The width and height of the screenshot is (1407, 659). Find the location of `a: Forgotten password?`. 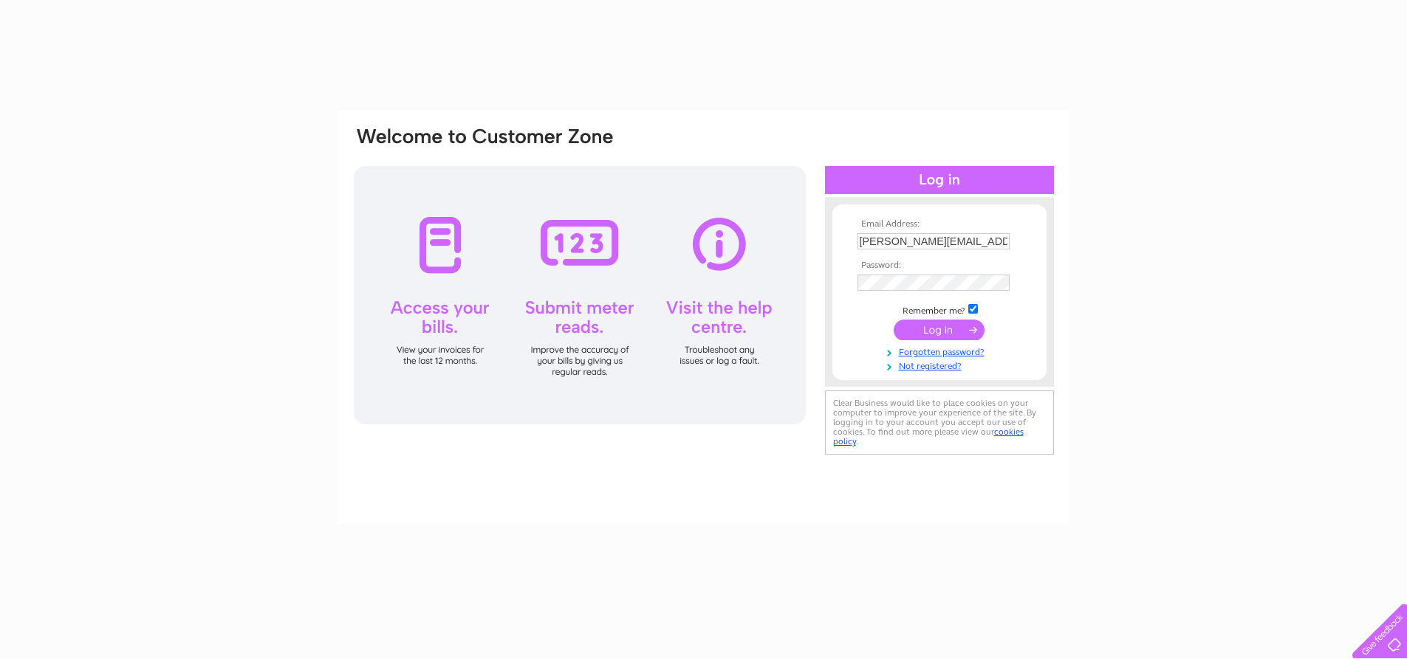

a: Forgotten password? is located at coordinates (941, 351).